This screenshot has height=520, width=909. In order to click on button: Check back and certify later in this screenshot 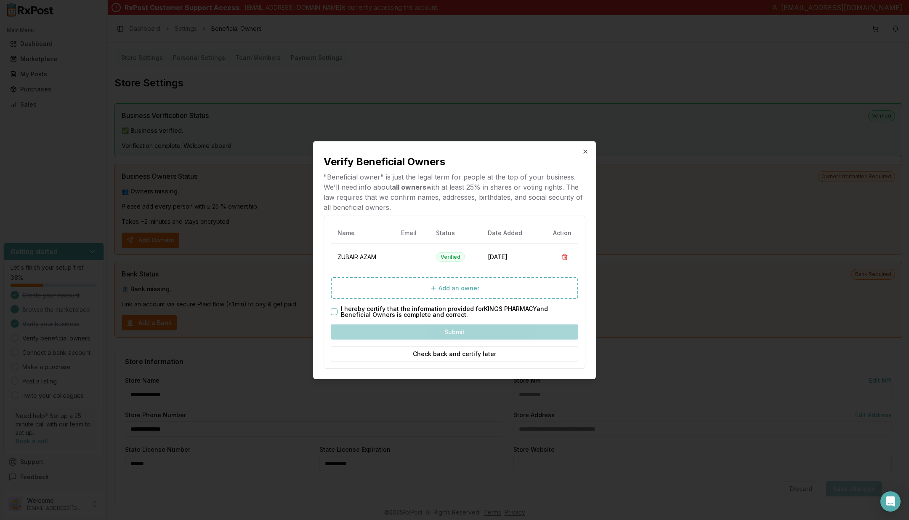, I will do `click(455, 353)`.